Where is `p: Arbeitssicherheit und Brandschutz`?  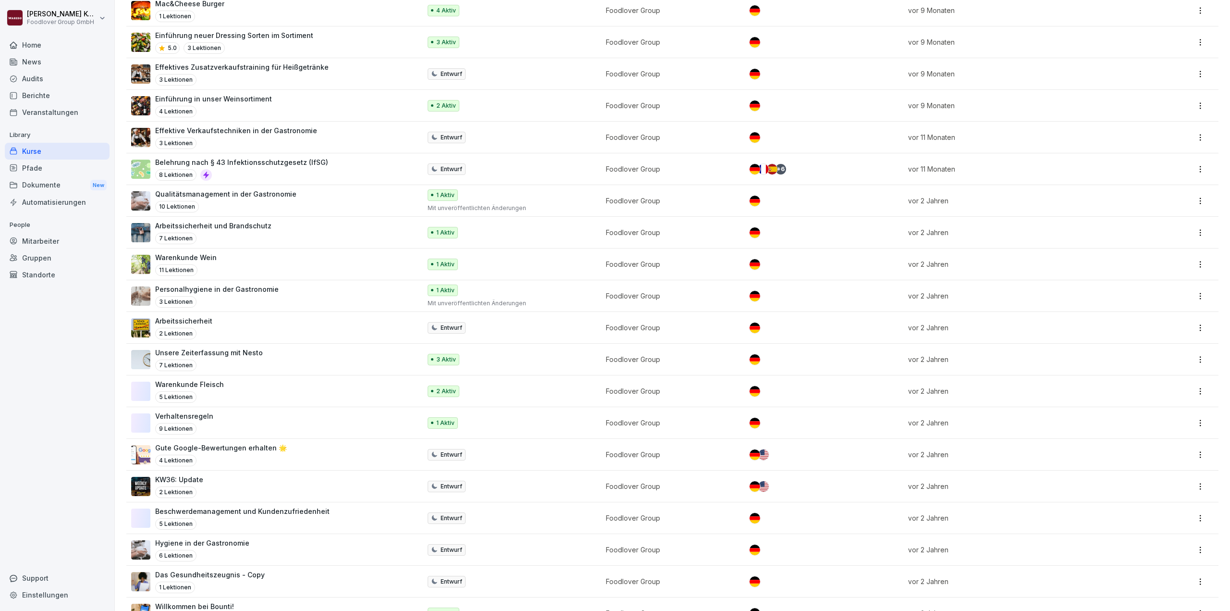
p: Arbeitssicherheit und Brandschutz is located at coordinates (213, 225).